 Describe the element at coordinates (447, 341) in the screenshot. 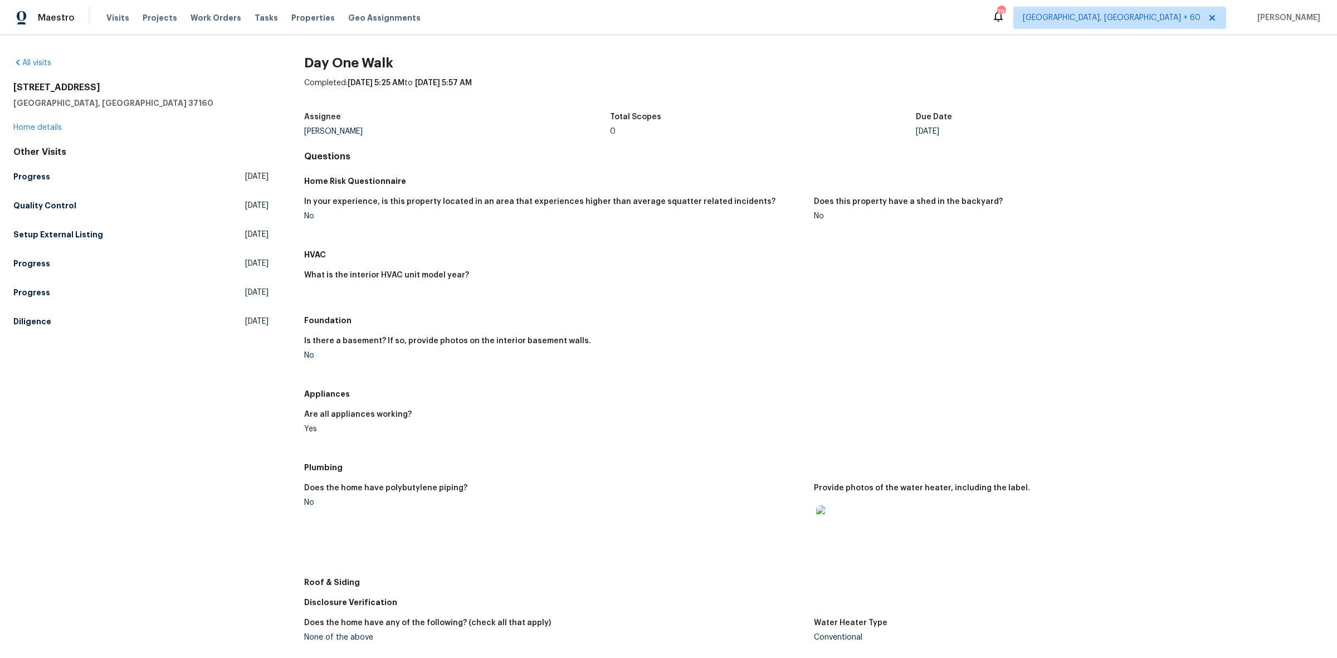

I see `h5: Is there a basement? If so, provide photos on the interior basement walls.` at that location.